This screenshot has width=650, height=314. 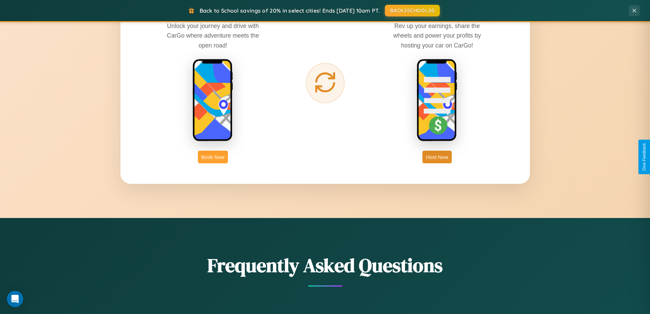 What do you see at coordinates (437, 157) in the screenshot?
I see `button: Host Now` at bounding box center [437, 157].